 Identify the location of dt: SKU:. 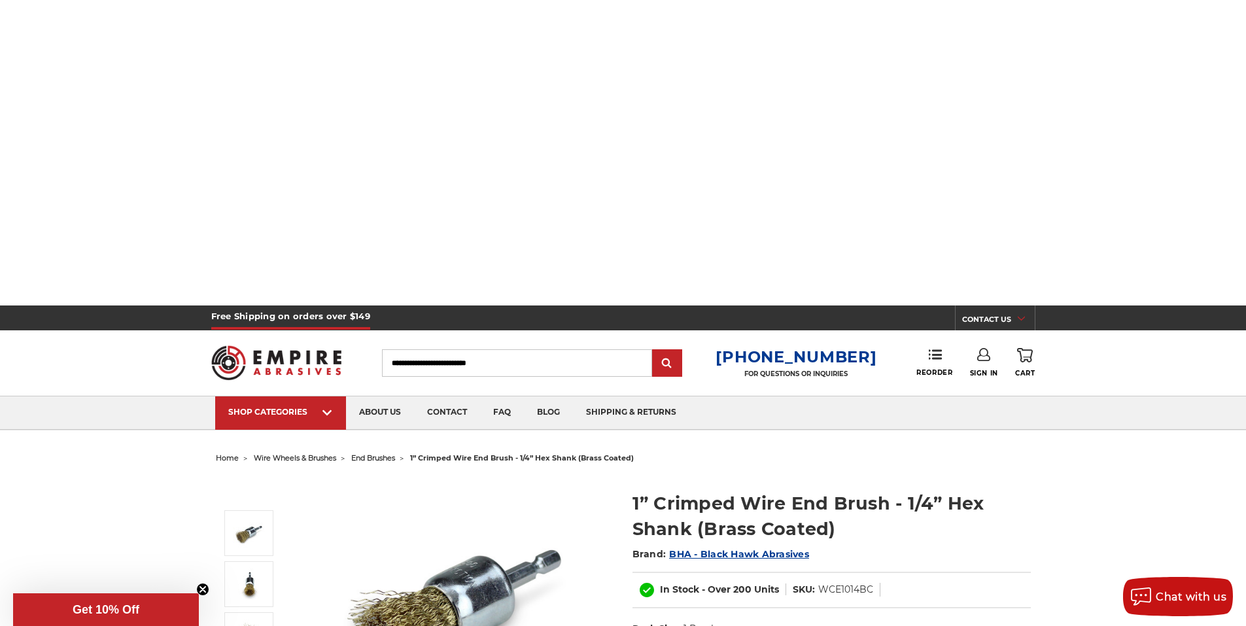
(804, 590).